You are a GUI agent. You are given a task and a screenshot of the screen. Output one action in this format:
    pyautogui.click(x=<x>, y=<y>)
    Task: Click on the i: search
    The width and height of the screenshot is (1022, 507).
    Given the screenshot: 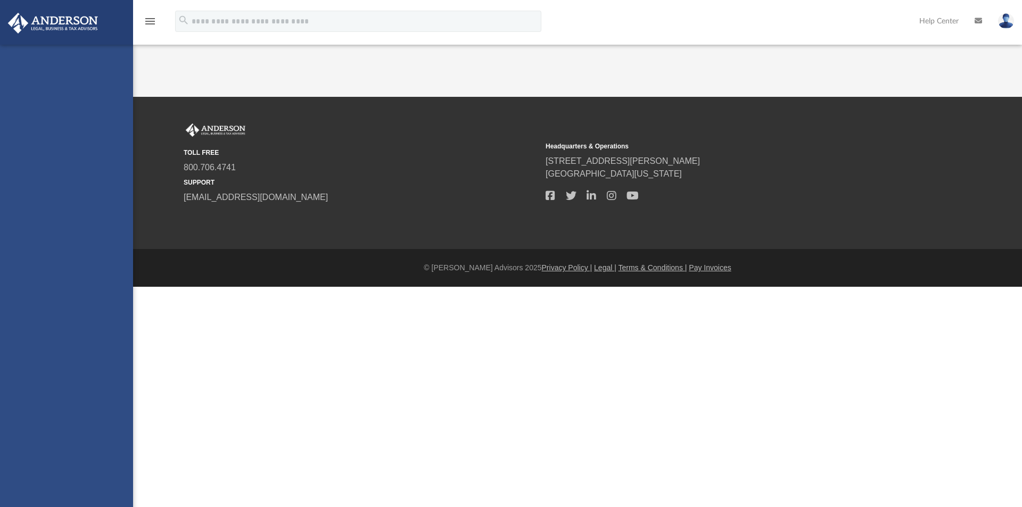 What is the action you would take?
    pyautogui.click(x=184, y=20)
    